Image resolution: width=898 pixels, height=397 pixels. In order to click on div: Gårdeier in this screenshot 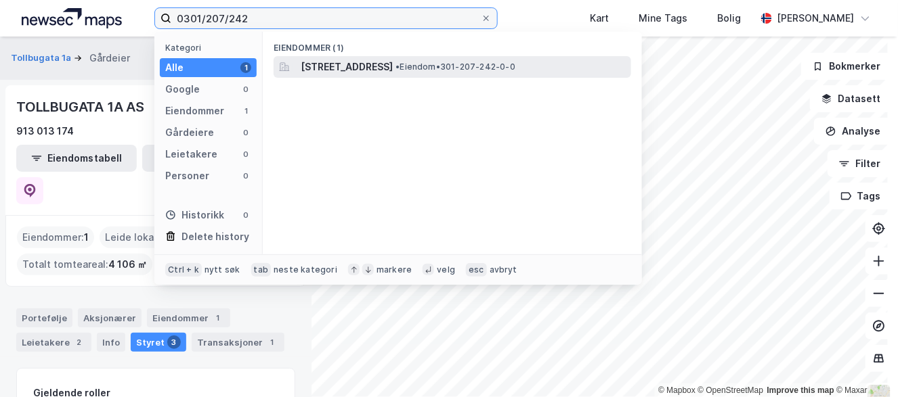, I will do `click(110, 58)`.